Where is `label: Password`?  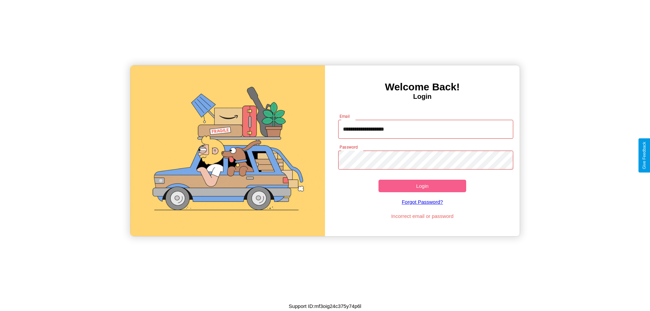
label: Password is located at coordinates (348, 147).